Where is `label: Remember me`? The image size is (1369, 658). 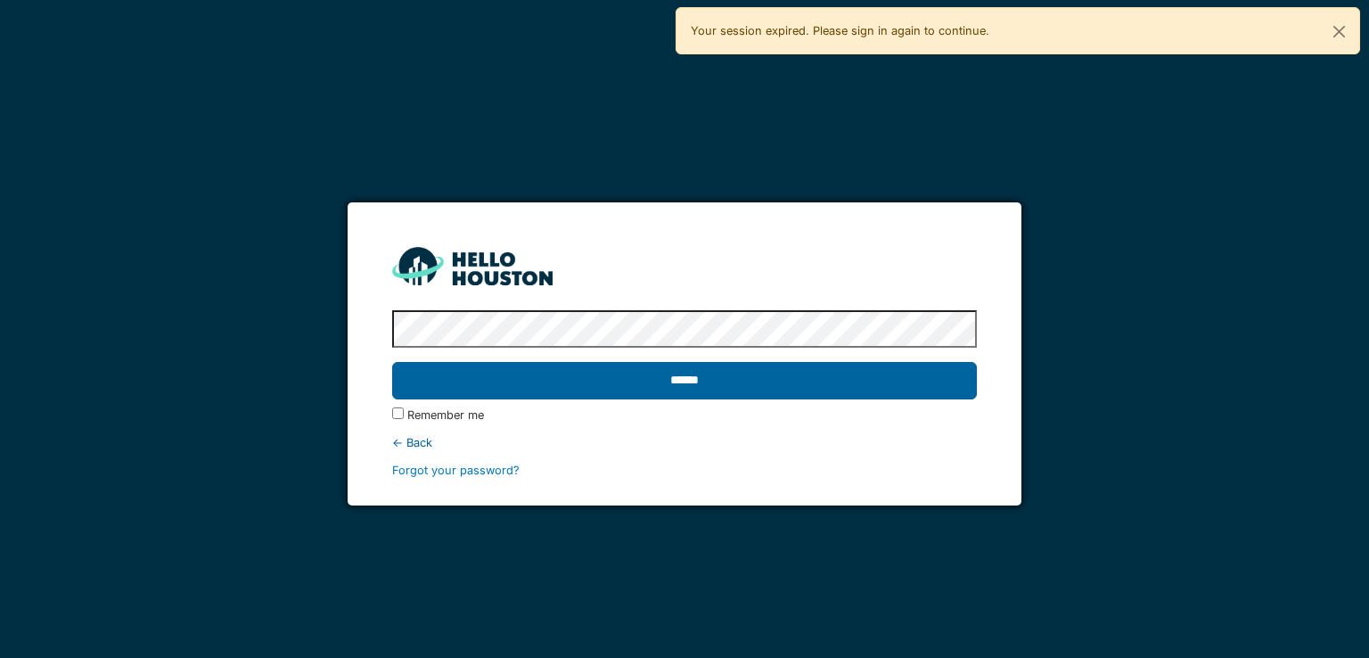 label: Remember me is located at coordinates (446, 415).